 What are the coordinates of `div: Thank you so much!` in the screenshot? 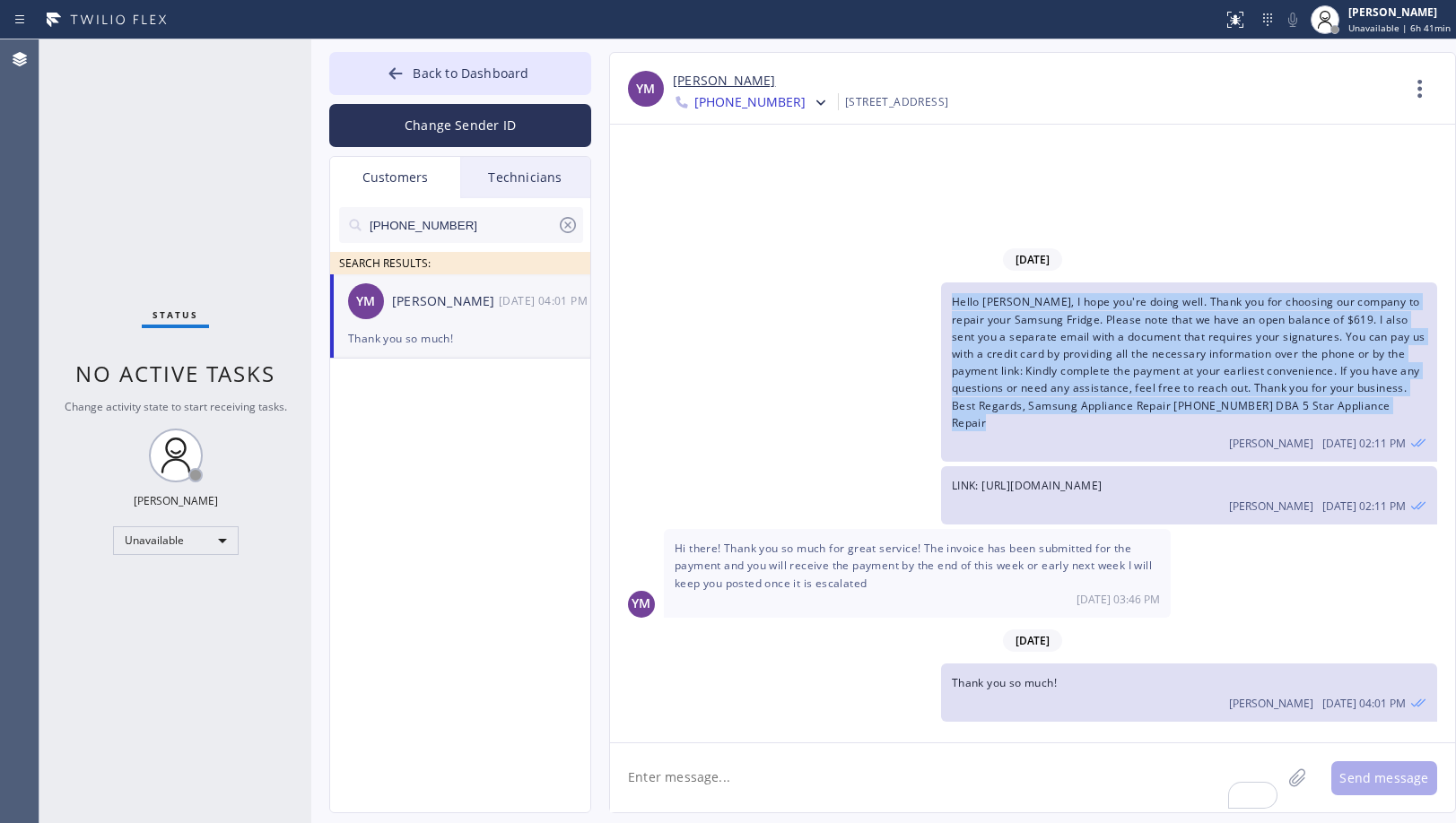 It's located at (460, 338).